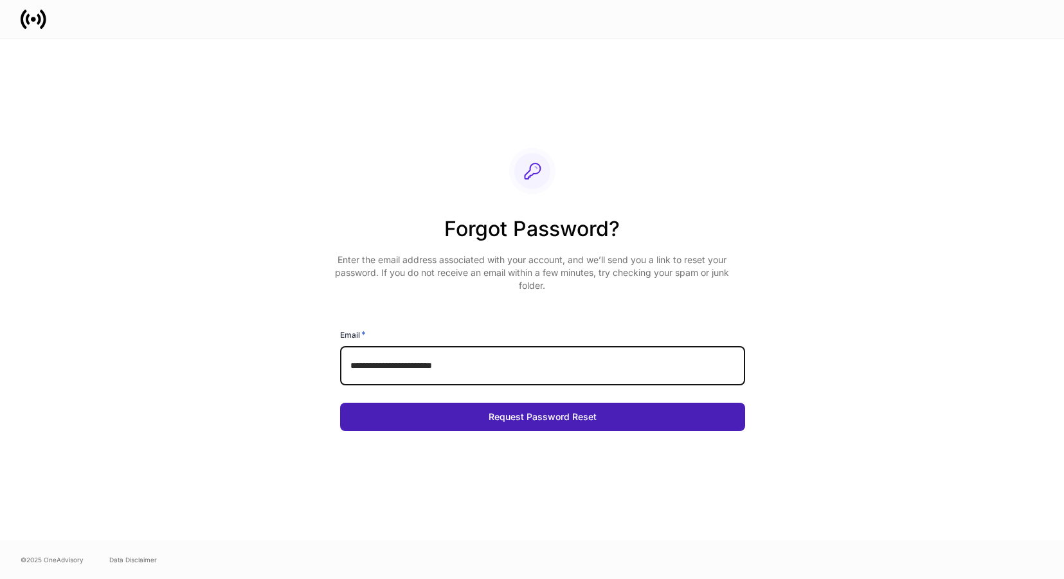 The image size is (1064, 579). What do you see at coordinates (353, 334) in the screenshot?
I see `h6: Email` at bounding box center [353, 334].